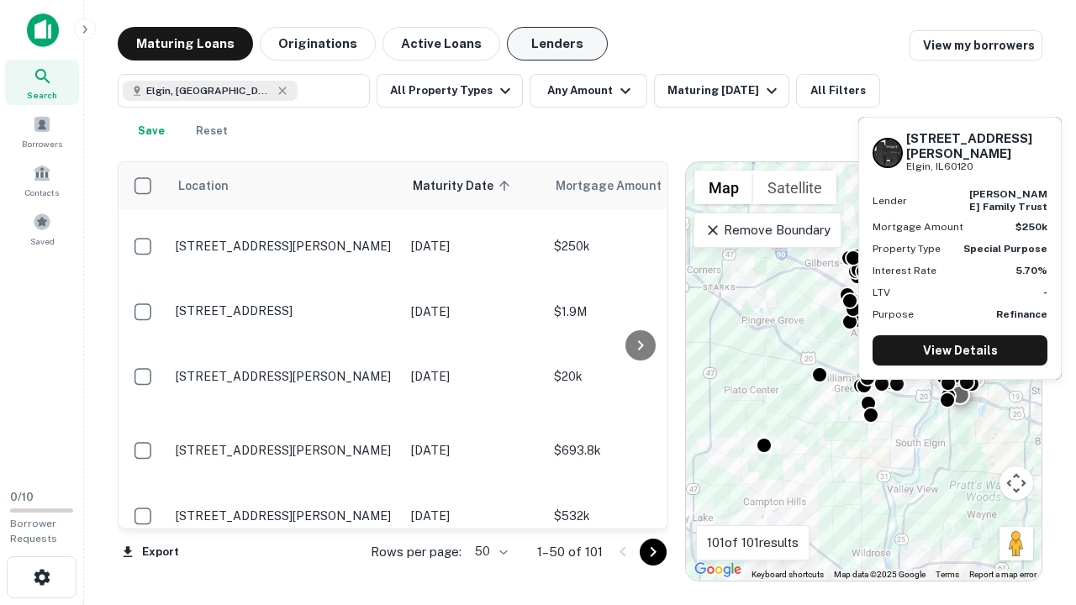 The width and height of the screenshot is (1076, 605). What do you see at coordinates (42, 229) in the screenshot?
I see `a: Saved` at bounding box center [42, 229].